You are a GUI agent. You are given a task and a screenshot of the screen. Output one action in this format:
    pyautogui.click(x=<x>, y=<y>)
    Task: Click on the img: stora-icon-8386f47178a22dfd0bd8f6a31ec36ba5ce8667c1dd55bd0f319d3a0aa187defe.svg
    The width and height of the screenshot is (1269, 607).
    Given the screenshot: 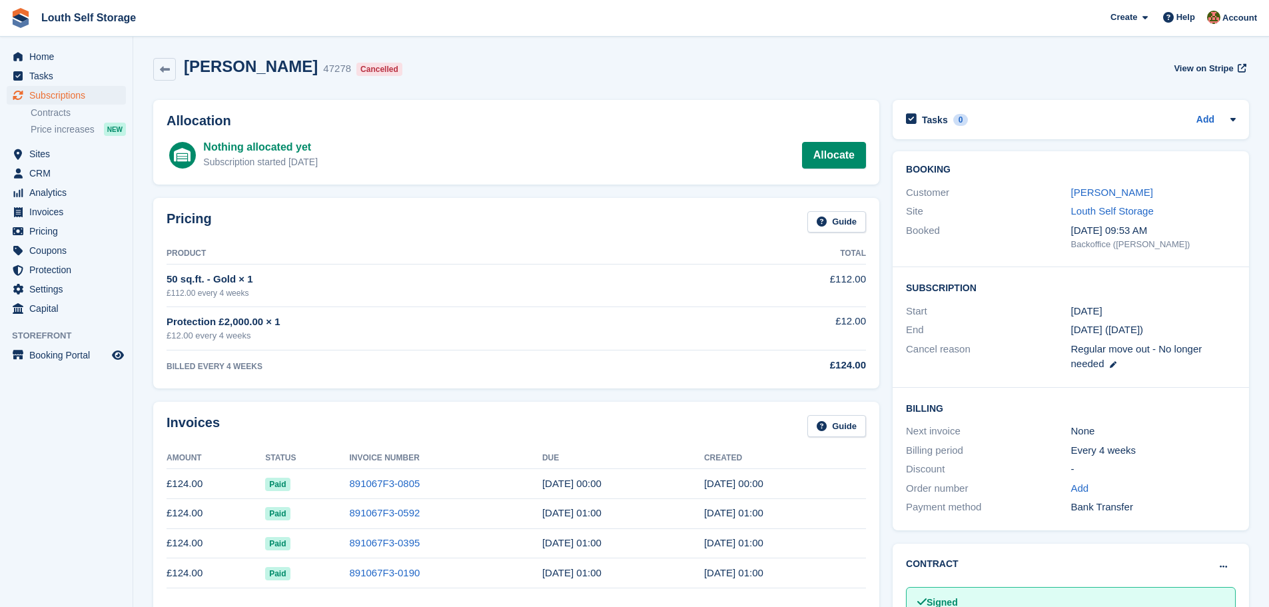 What is the action you would take?
    pyautogui.click(x=21, y=18)
    